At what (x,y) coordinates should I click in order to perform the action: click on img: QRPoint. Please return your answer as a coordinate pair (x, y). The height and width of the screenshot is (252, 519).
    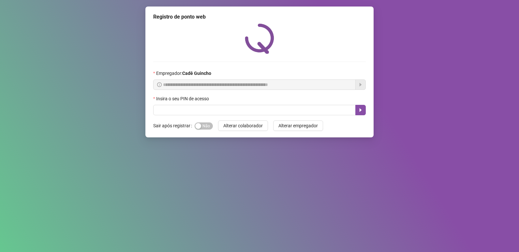
    Looking at the image, I should click on (259, 38).